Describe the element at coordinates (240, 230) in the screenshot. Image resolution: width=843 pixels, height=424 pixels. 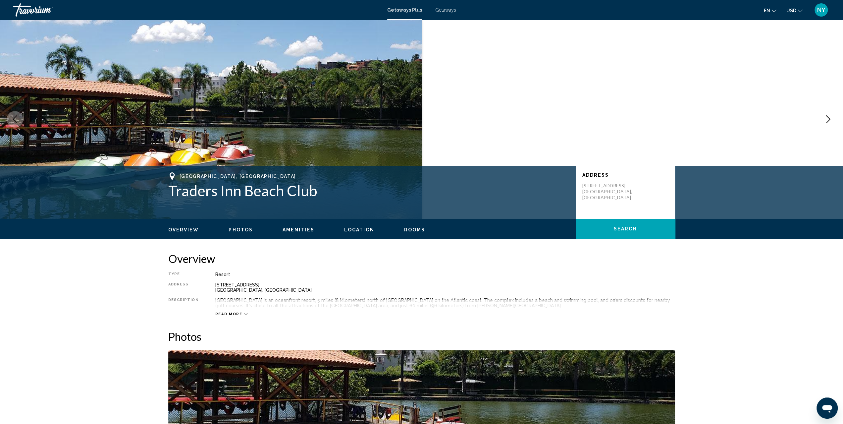
I see `span: Photos` at that location.